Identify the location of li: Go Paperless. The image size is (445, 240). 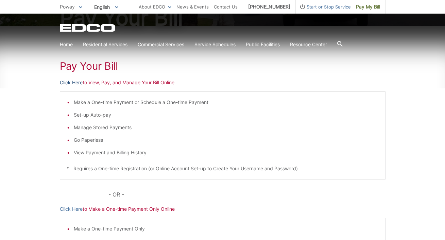
(226, 140).